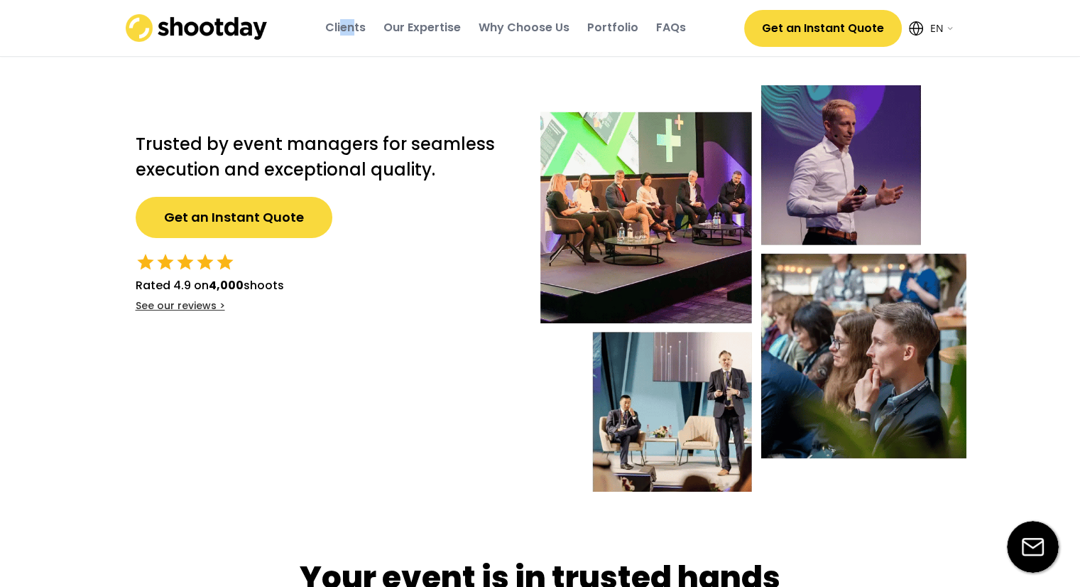 The width and height of the screenshot is (1080, 587). I want to click on div: Clients, so click(345, 28).